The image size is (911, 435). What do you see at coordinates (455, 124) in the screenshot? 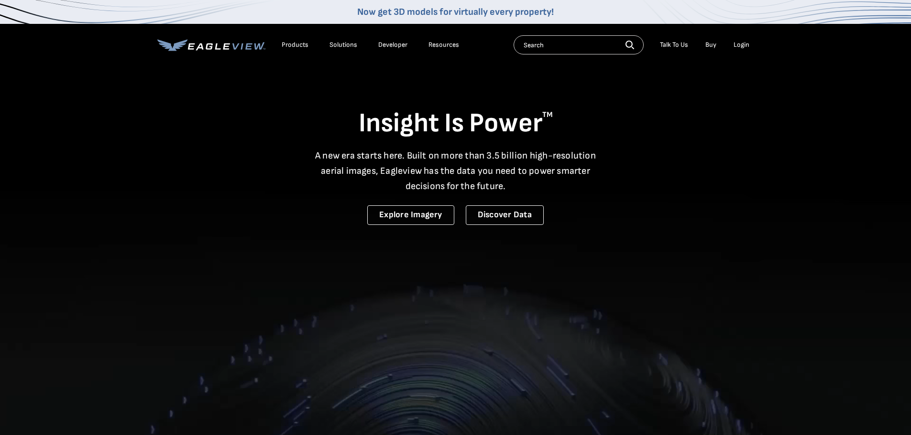
I see `h1: Insight Is Power` at bounding box center [455, 124].